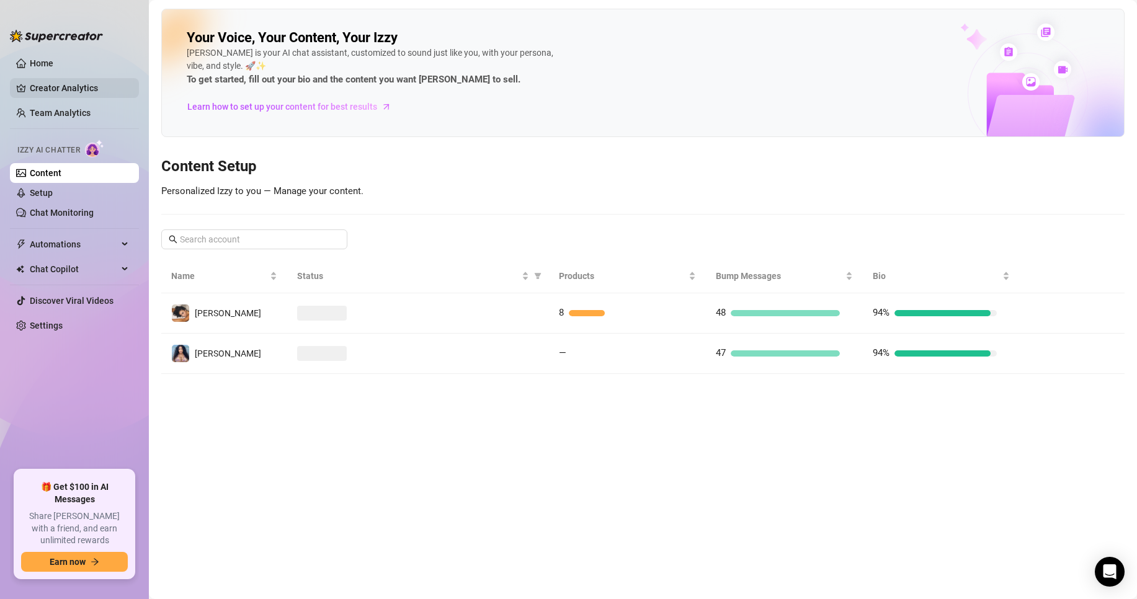 The height and width of the screenshot is (599, 1137). What do you see at coordinates (224, 276) in the screenshot?
I see `th: Name` at bounding box center [224, 276].